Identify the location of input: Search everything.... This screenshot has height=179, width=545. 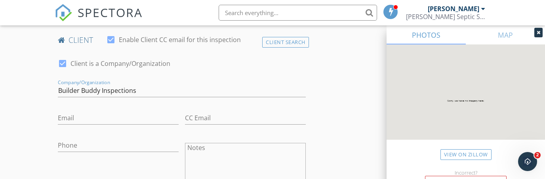
(298, 13).